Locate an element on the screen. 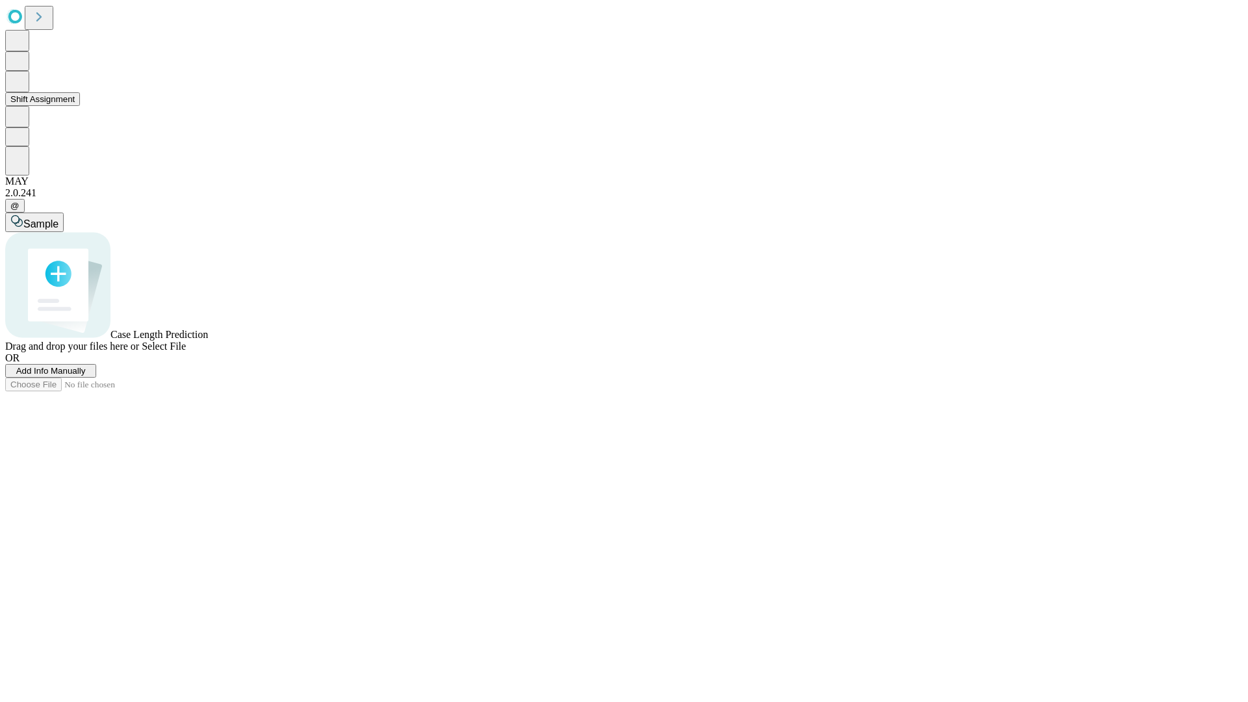 This screenshot has height=702, width=1248. span: Sample is located at coordinates (41, 224).